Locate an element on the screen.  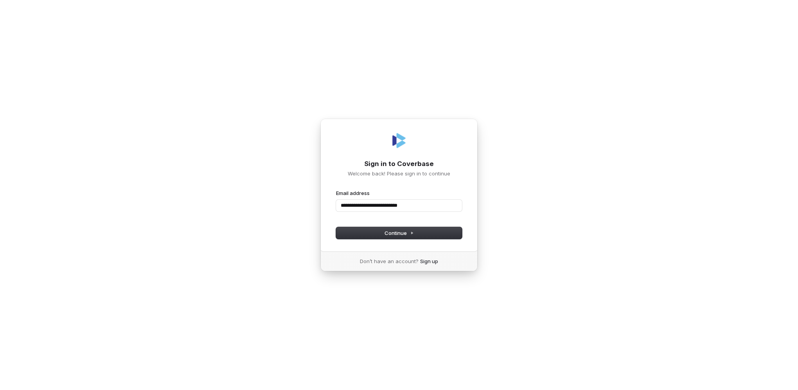
span: Continue is located at coordinates (399, 233).